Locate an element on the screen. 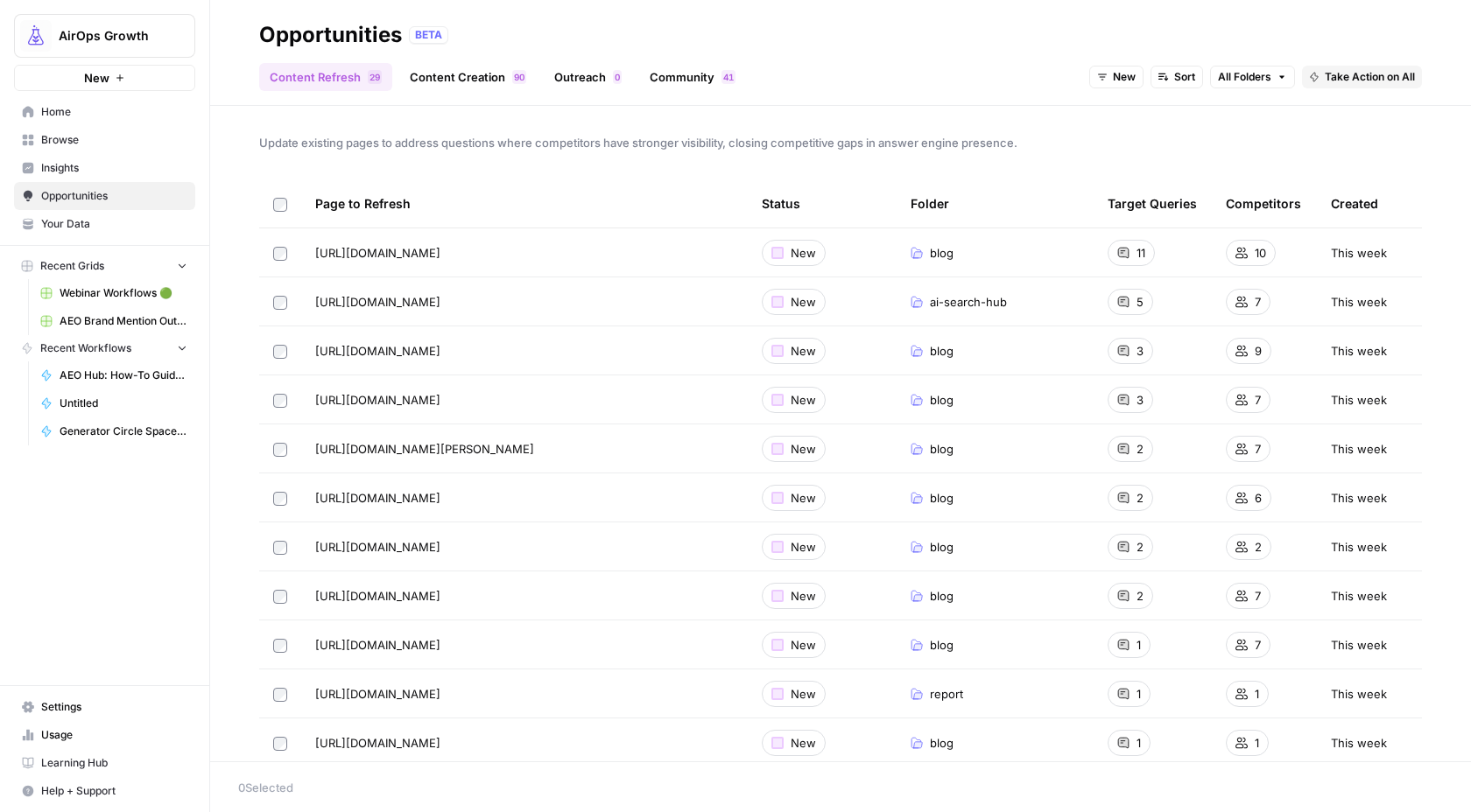  span: Take Action on All is located at coordinates (1369, 77).